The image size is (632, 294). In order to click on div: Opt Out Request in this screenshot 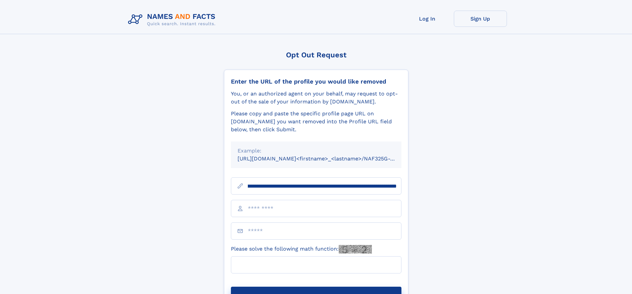, I will do `click(316, 55)`.